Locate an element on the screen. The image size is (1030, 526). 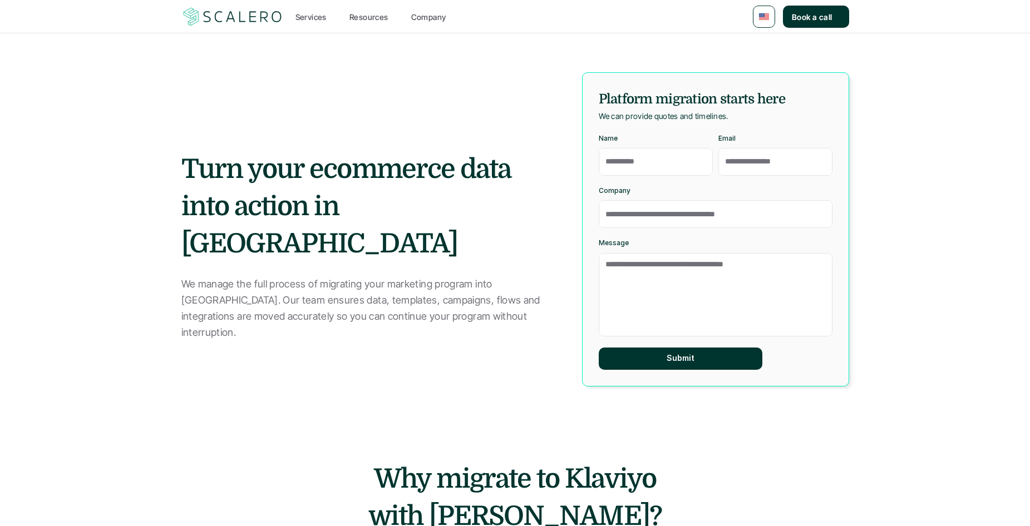
p: We can provide quotes and timelines. is located at coordinates (663, 116).